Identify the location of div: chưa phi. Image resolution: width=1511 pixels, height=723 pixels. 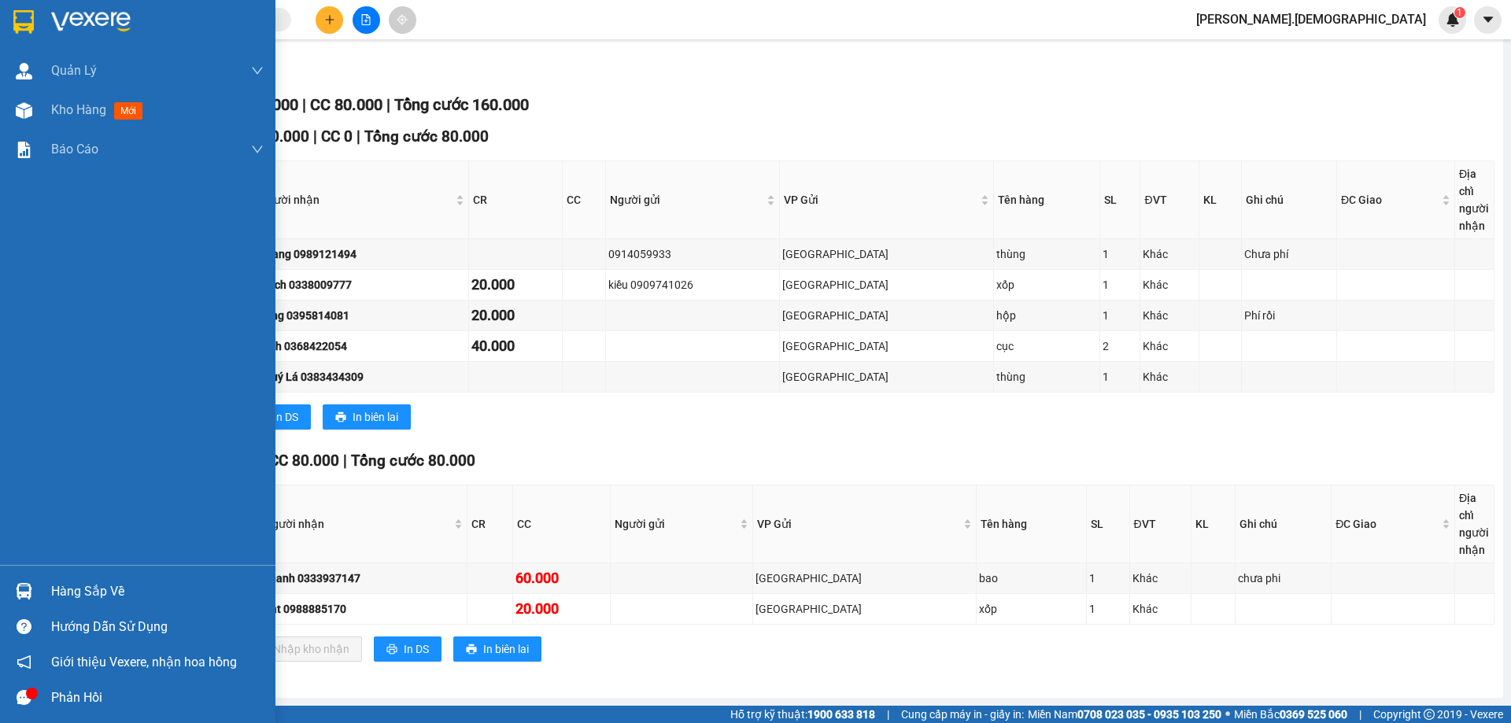
(1283, 578).